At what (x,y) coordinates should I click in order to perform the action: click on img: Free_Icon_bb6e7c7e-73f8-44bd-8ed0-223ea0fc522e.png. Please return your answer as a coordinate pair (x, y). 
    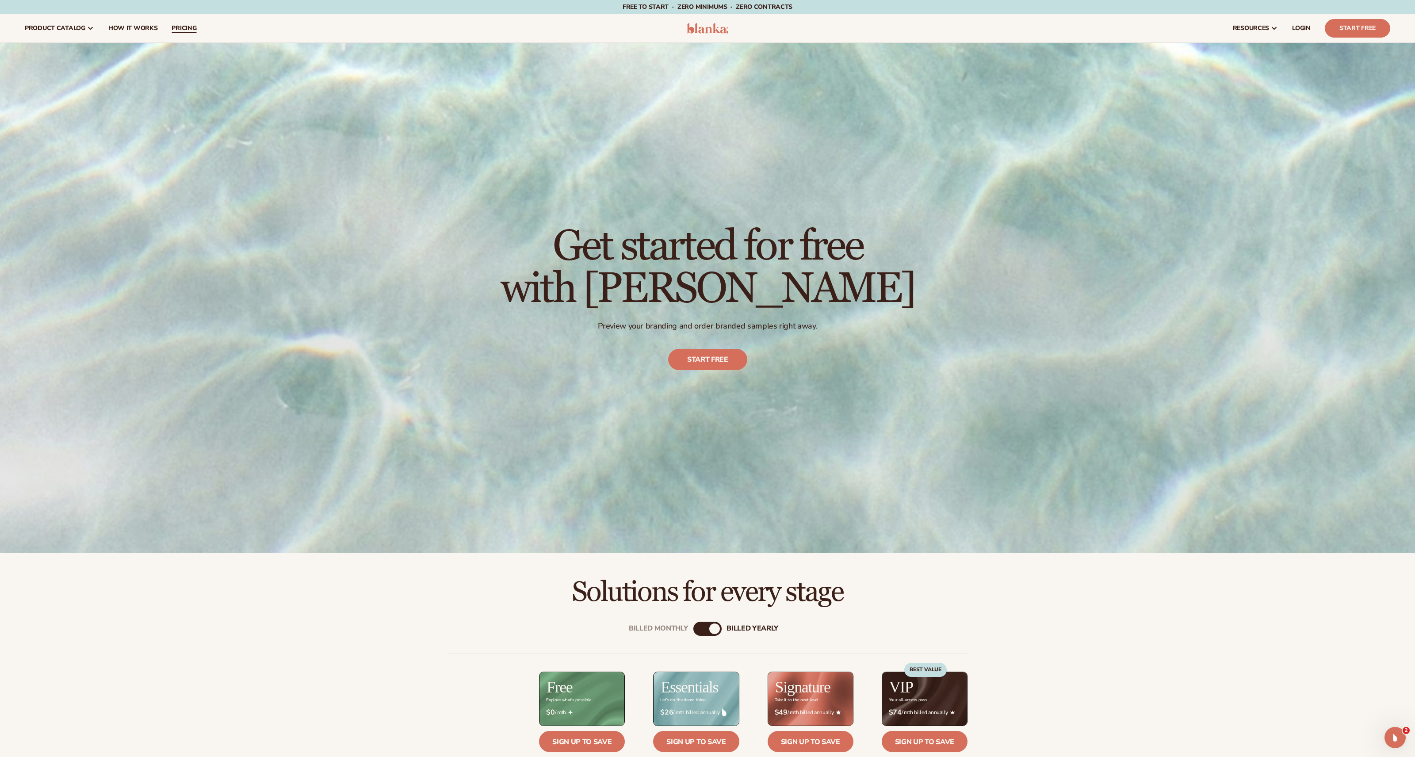
    Looking at the image, I should click on (571, 713).